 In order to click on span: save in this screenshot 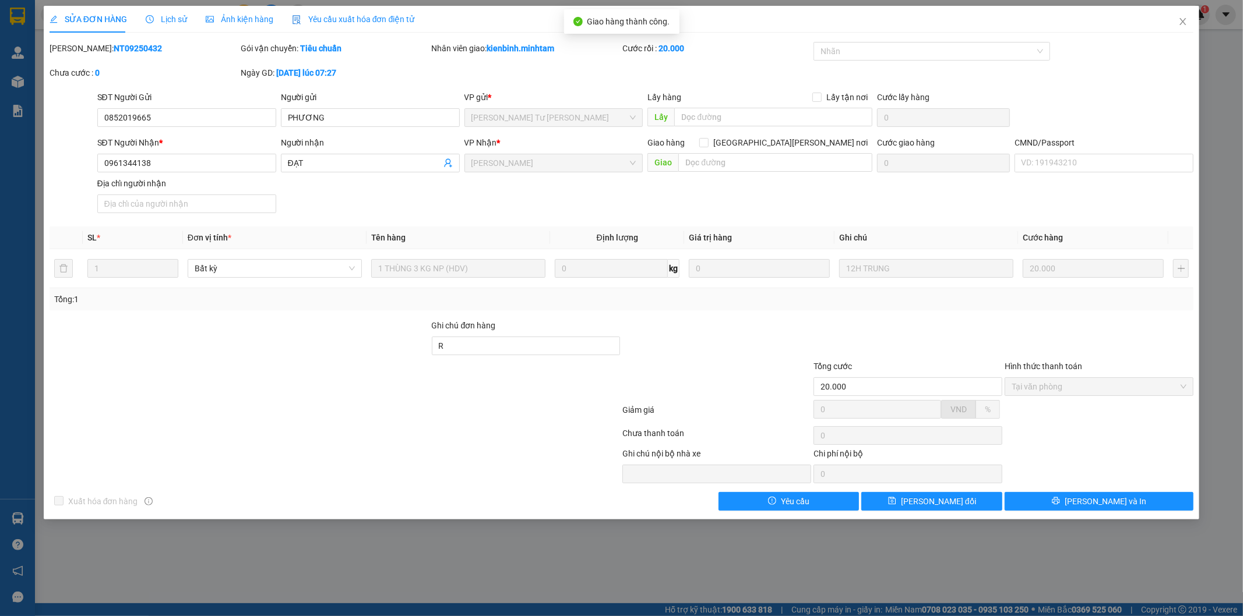, I will do `click(892, 502)`.